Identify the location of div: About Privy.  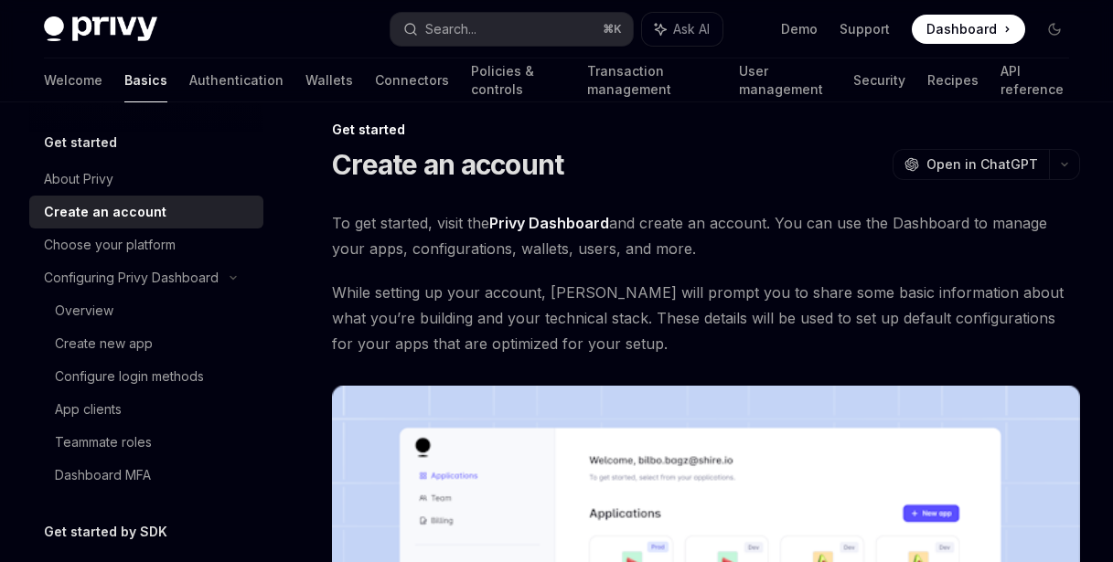
(79, 179).